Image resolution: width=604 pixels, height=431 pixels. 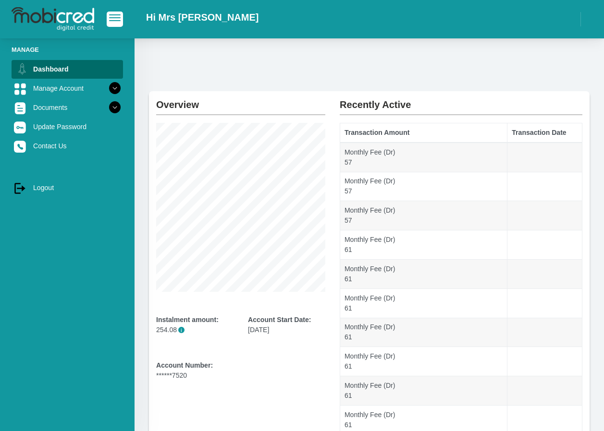 What do you see at coordinates (53, 19) in the screenshot?
I see `img: logo-mobicred.svg` at bounding box center [53, 19].